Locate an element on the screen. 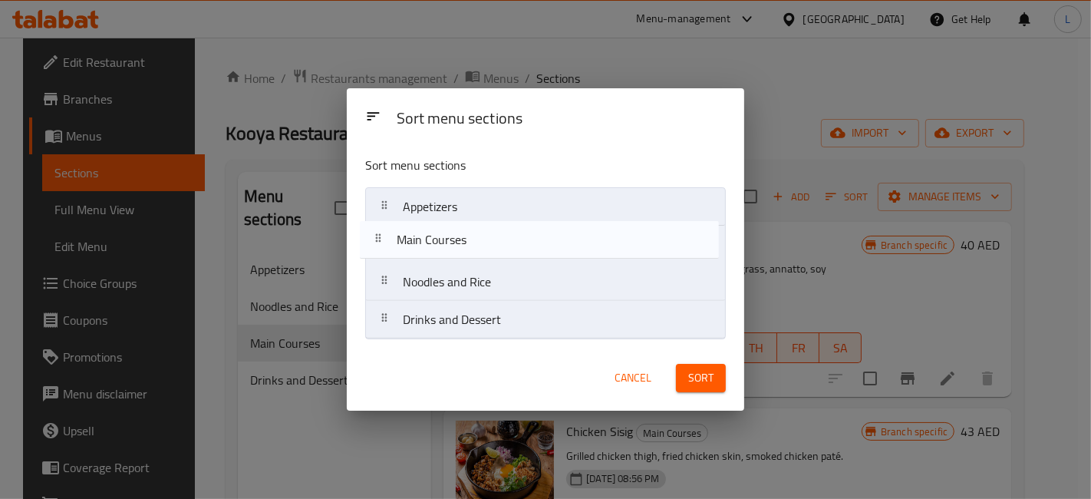 The image size is (1091, 499). span: Cancel is located at coordinates (633, 378).